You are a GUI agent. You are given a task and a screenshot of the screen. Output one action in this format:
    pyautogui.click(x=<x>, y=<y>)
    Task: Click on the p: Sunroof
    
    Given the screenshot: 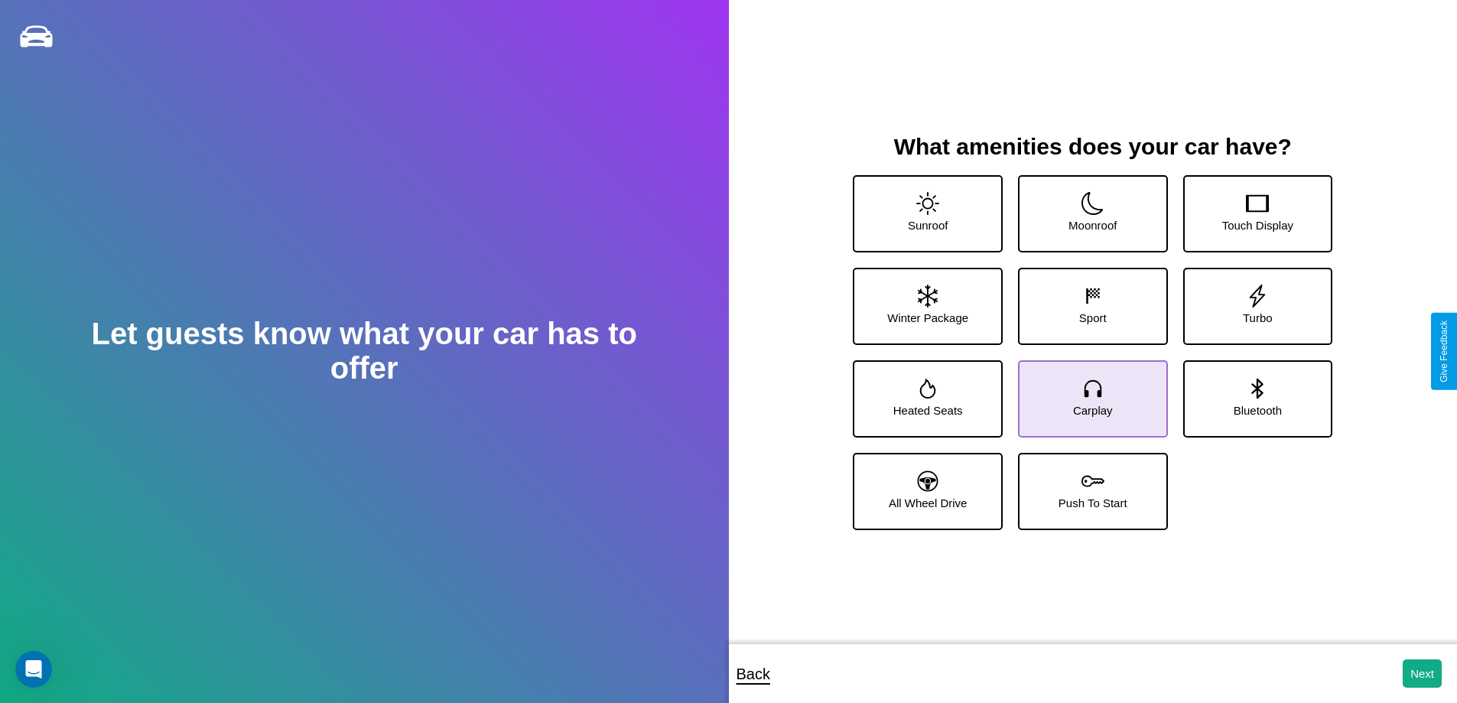 What is the action you would take?
    pyautogui.click(x=928, y=225)
    